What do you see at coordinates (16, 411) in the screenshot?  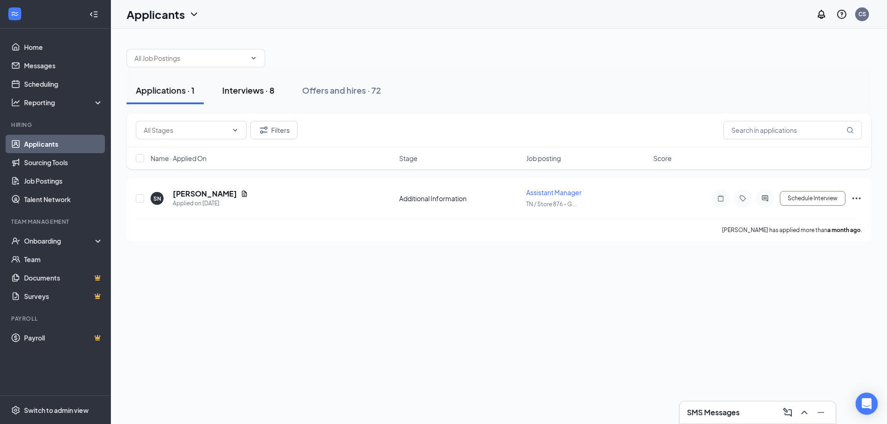 I see `svg: Settings` at bounding box center [16, 411].